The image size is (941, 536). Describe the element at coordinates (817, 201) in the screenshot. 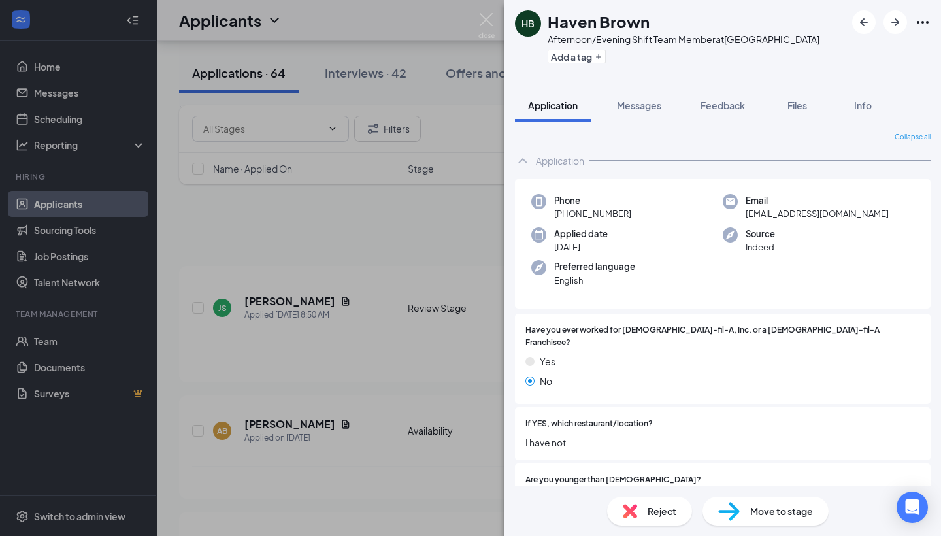

I see `span: Email` at that location.